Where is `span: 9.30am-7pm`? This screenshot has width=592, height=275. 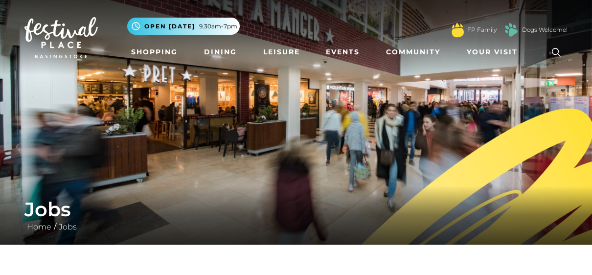
span: 9.30am-7pm is located at coordinates (218, 26).